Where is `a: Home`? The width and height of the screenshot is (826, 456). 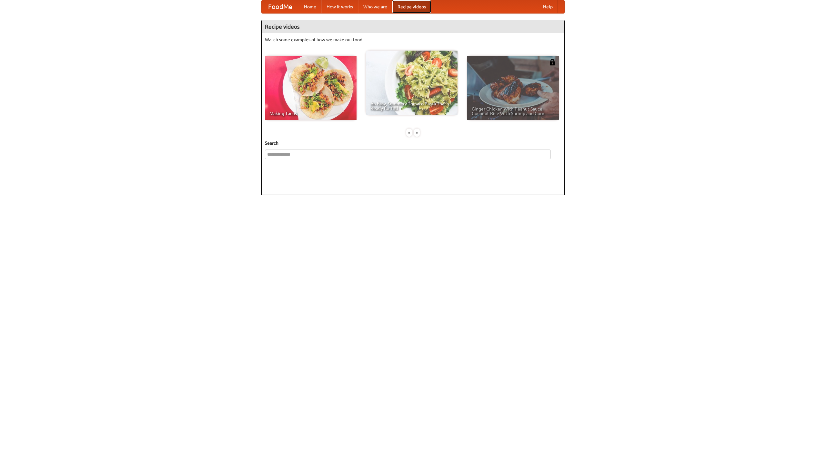 a: Home is located at coordinates (310, 7).